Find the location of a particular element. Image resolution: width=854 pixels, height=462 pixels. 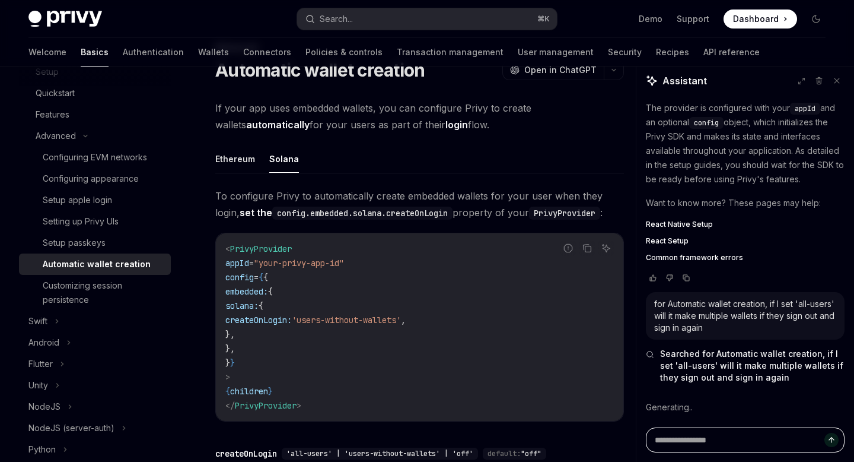

button: Copy the contents from the code block is located at coordinates (587, 248).